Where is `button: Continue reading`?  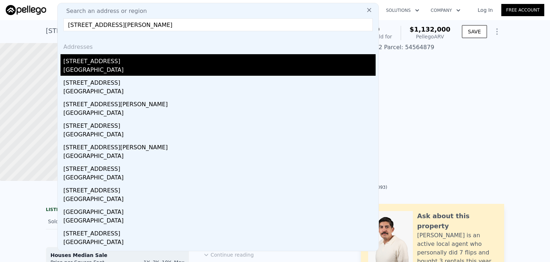
button: Continue reading is located at coordinates (229, 254).